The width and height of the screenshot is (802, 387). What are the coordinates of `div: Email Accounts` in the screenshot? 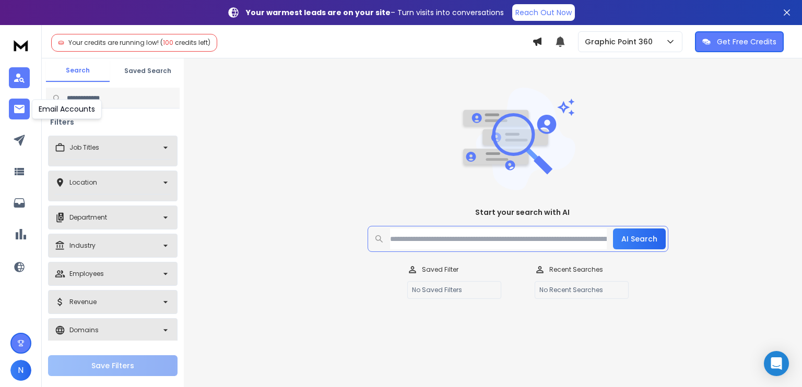 It's located at (67, 109).